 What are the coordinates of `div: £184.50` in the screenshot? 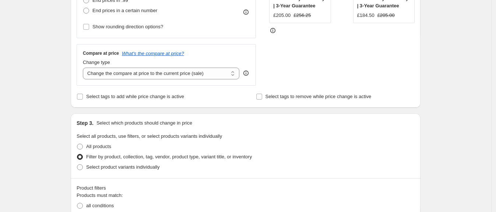 It's located at (365, 15).